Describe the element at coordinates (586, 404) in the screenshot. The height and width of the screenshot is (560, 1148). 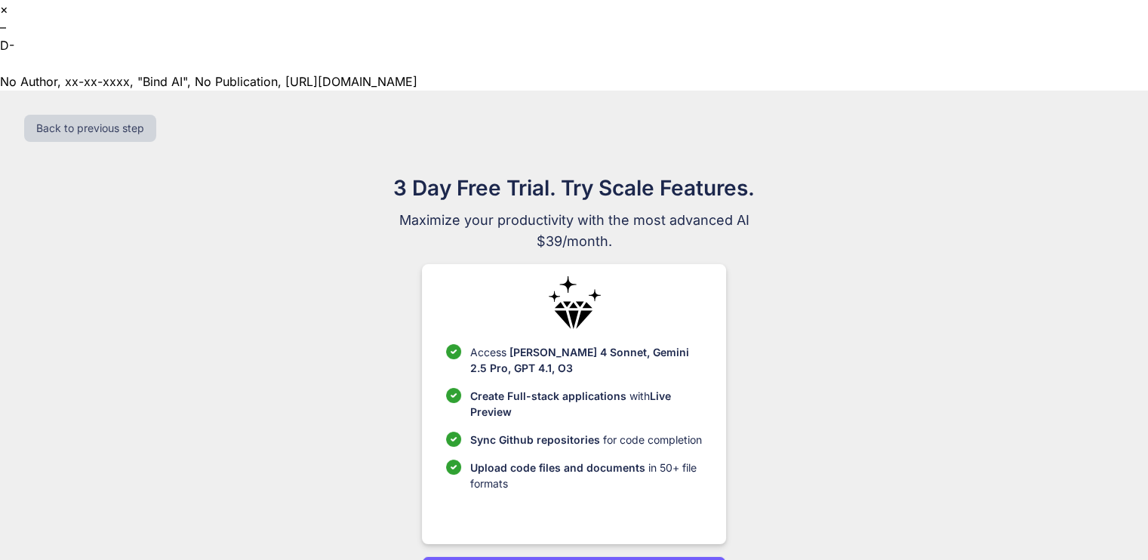
I see `p: with` at that location.